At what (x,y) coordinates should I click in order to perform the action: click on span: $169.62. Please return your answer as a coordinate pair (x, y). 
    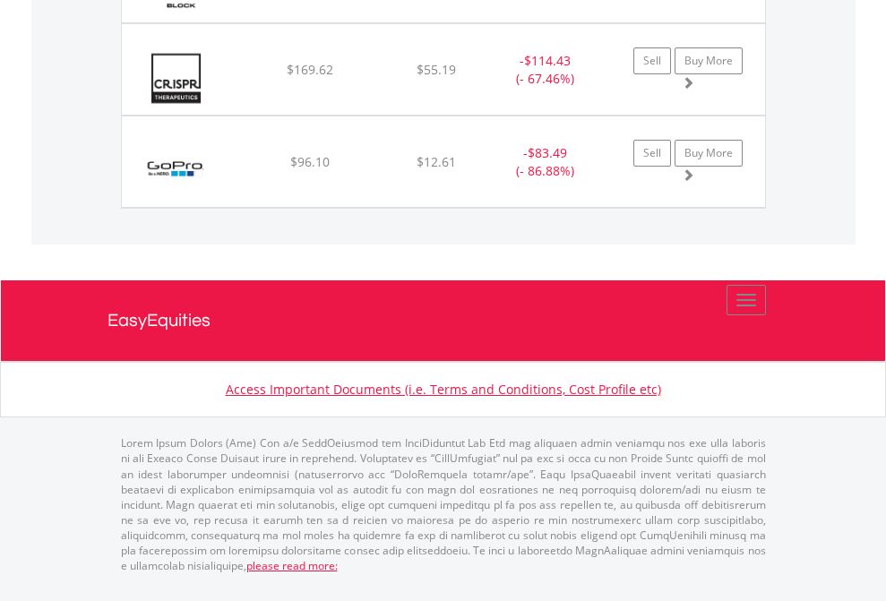
    Looking at the image, I should click on (310, 69).